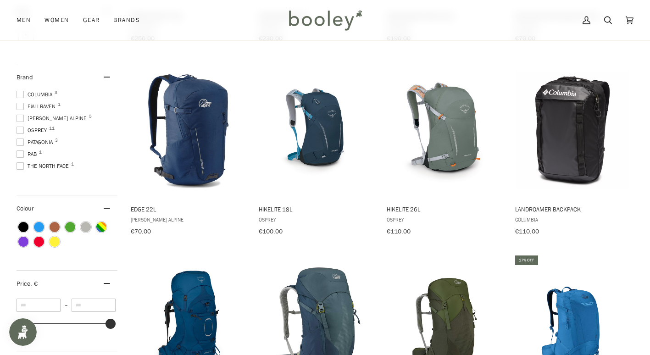 The image size is (650, 355). I want to click on span: 11, so click(52, 128).